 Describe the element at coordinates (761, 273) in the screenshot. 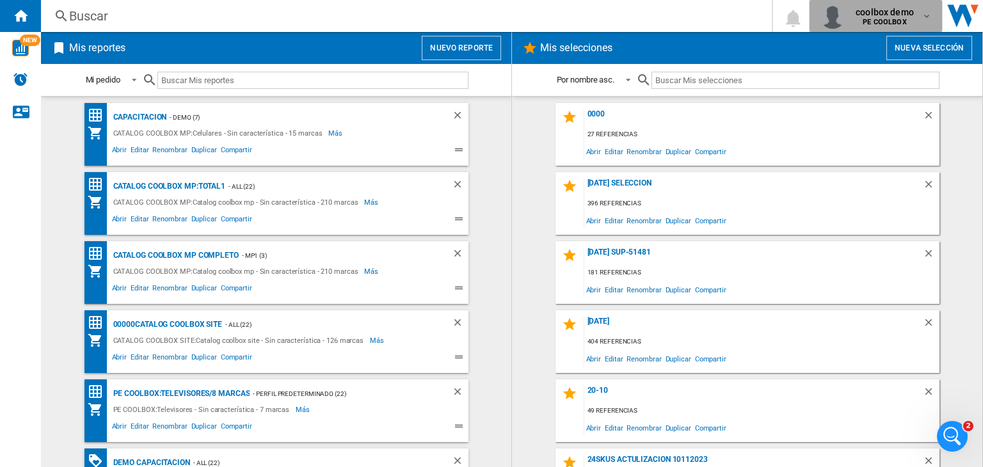

I see `div: 181 referencias` at that location.